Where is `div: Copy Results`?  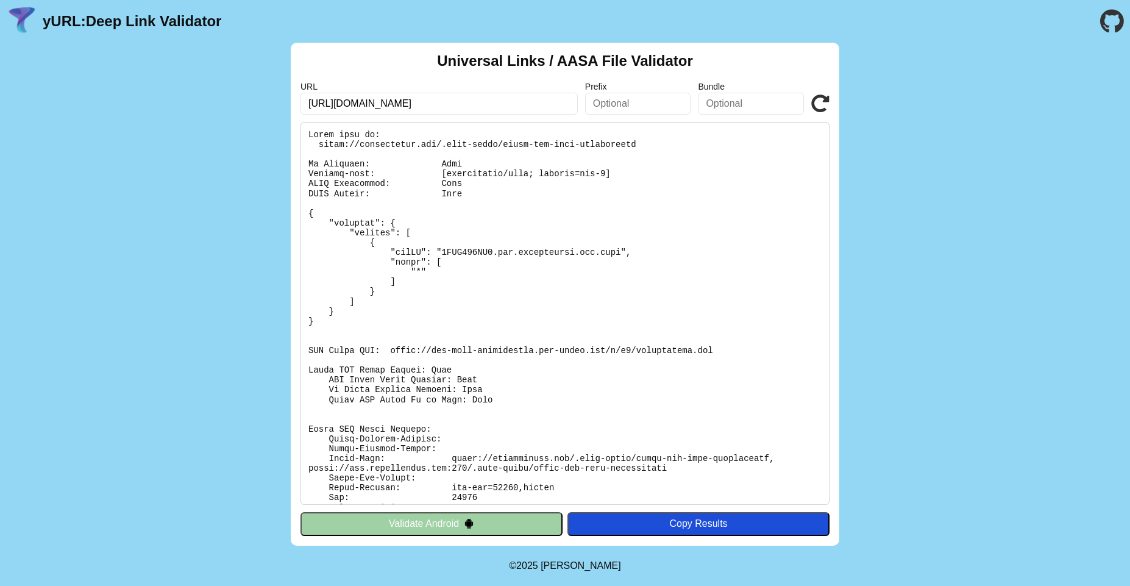
div: Copy Results is located at coordinates (698, 523).